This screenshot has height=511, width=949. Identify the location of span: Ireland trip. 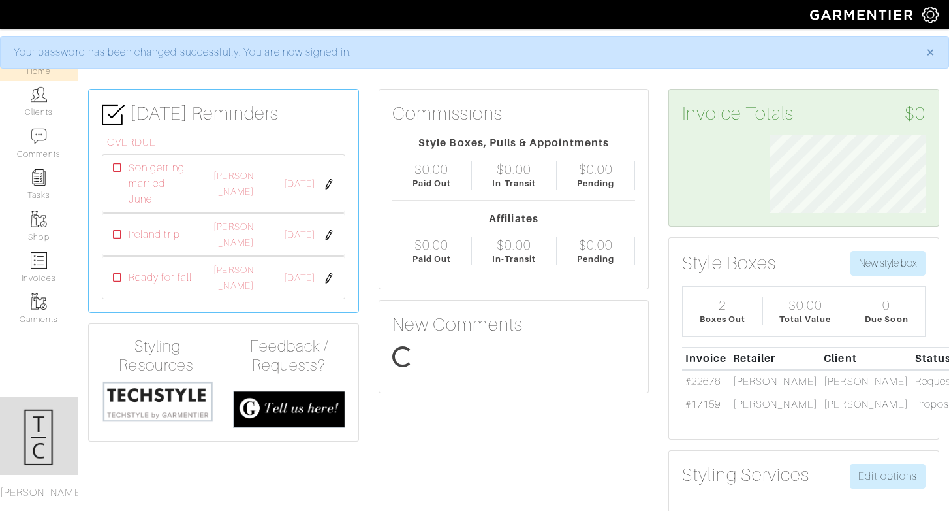
(154, 234).